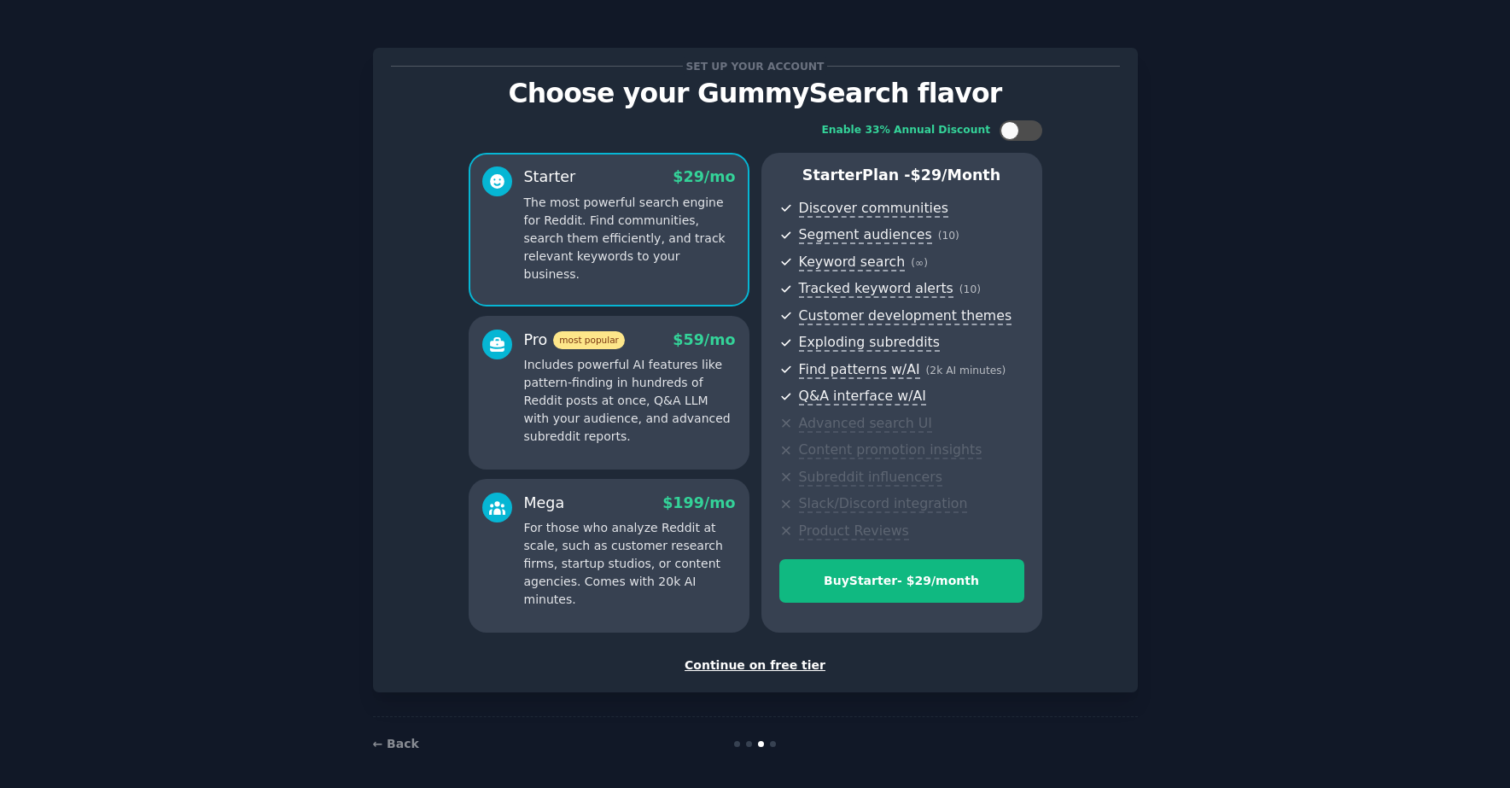  I want to click on a: ← Back, so click(396, 743).